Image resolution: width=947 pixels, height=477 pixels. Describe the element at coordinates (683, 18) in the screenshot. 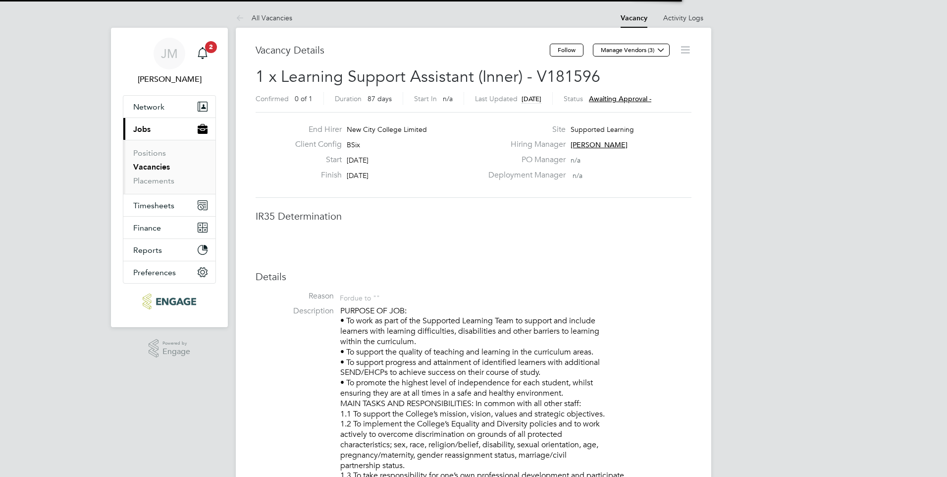

I see `a: Activity Logs` at that location.